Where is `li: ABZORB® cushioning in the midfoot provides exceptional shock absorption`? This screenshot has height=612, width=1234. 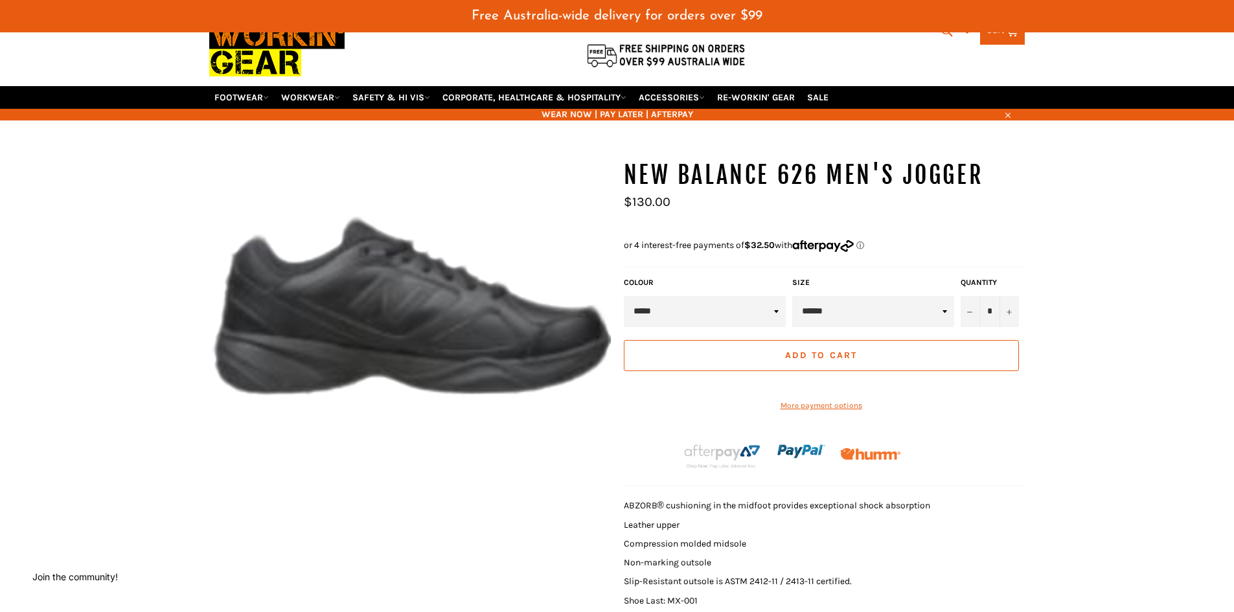
li: ABZORB® cushioning in the midfoot provides exceptional shock absorption is located at coordinates (825, 505).